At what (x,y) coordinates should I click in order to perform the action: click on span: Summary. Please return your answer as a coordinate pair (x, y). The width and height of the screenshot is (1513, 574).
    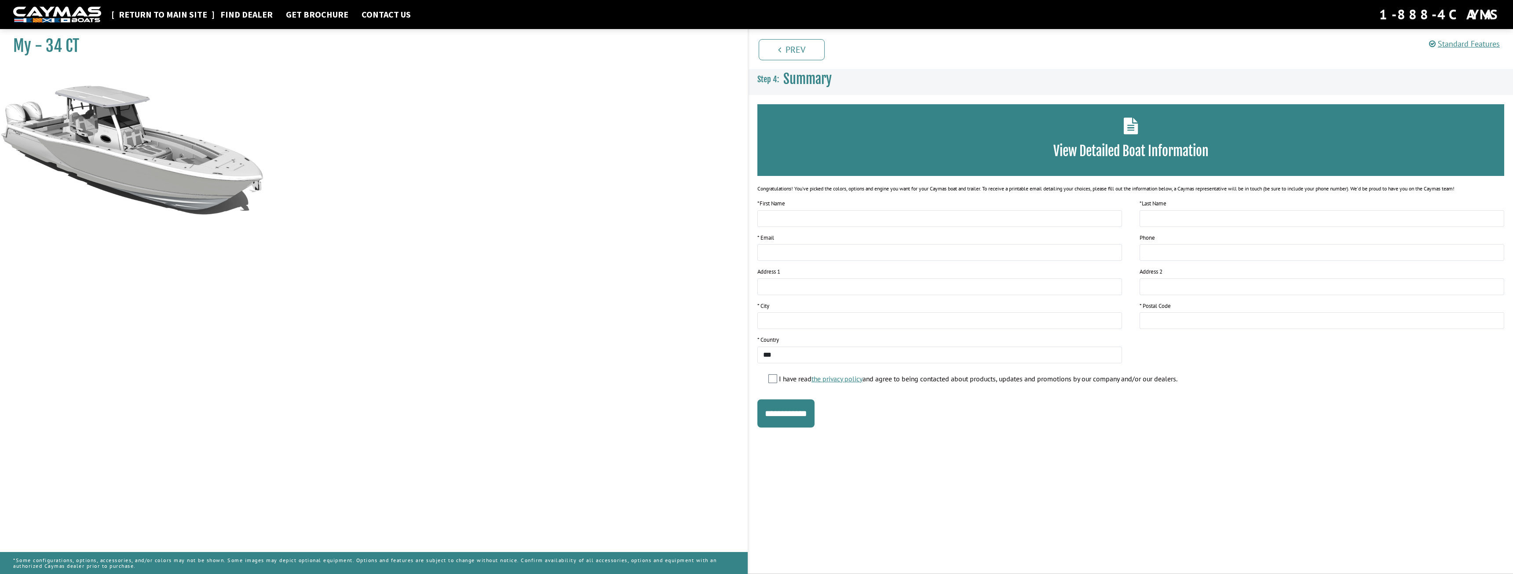
    Looking at the image, I should click on (807, 79).